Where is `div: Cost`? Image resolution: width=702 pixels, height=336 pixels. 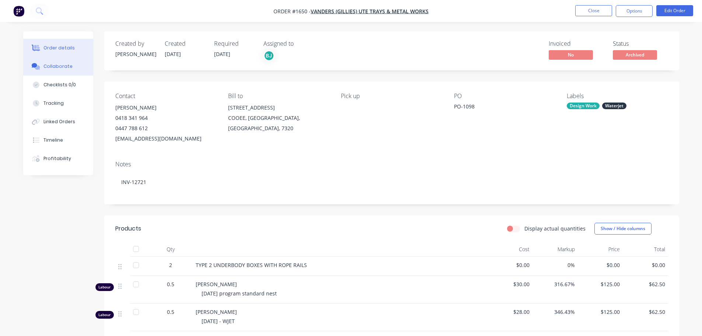 div: Cost is located at coordinates (510, 249).